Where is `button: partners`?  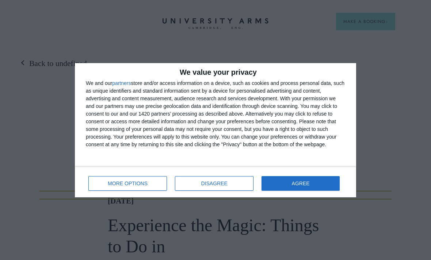
button: partners is located at coordinates (121, 83).